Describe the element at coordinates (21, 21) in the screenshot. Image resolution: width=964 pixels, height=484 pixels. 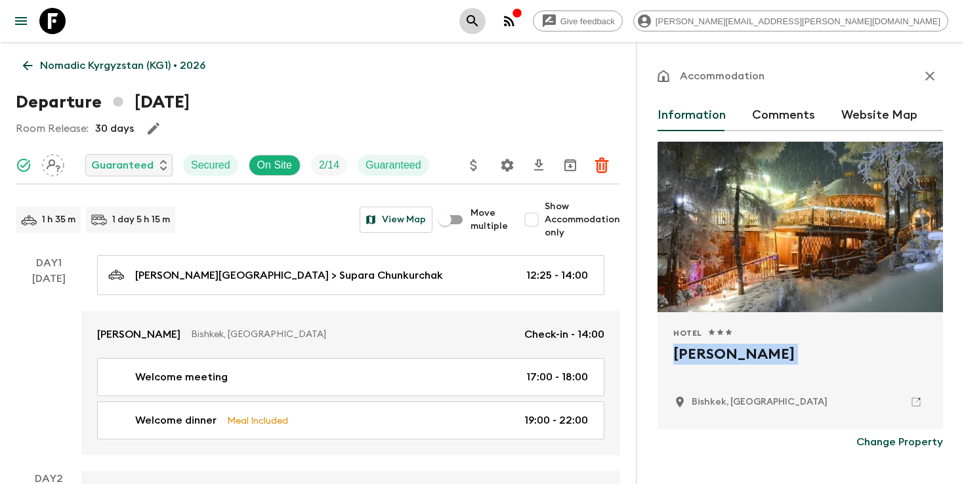
I see `button: menu` at that location.